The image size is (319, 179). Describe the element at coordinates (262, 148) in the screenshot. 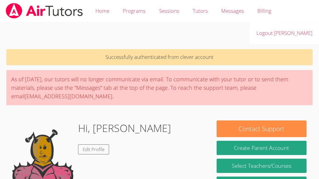

I see `button: Create Parent Account` at that location.